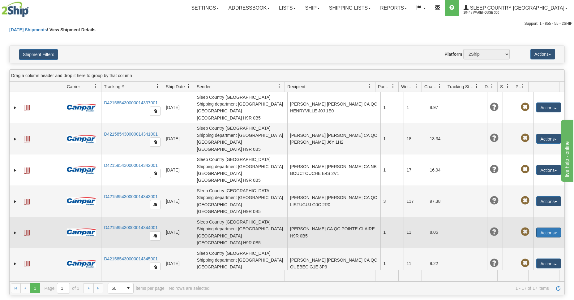  Describe the element at coordinates (287, 75) in the screenshot. I see `div: grid grouping header` at that location.